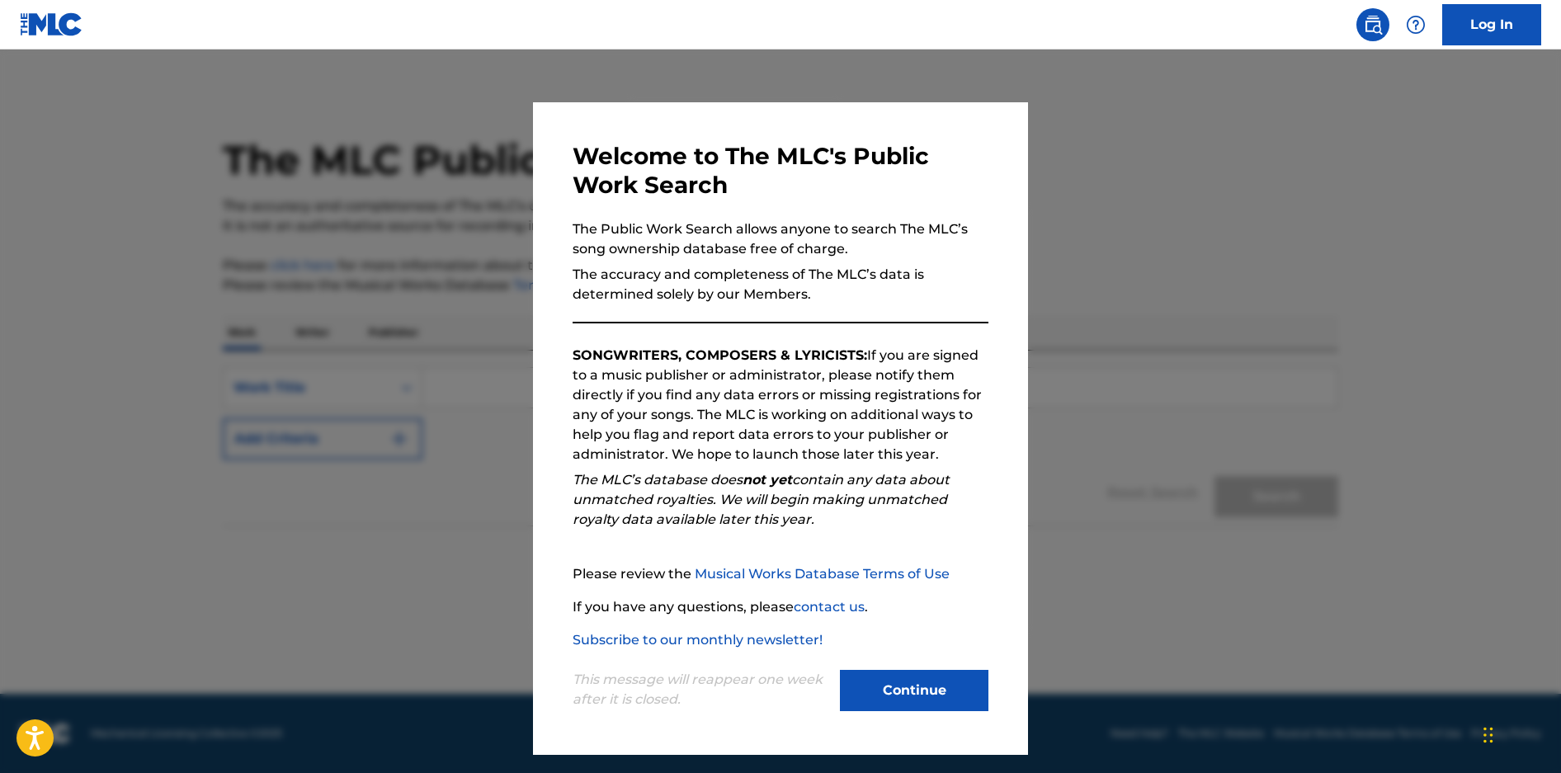 The width and height of the screenshot is (1561, 773). I want to click on p: If you are signed to a music publisher or administrator, please notify them directly if you find ..., so click(780, 405).